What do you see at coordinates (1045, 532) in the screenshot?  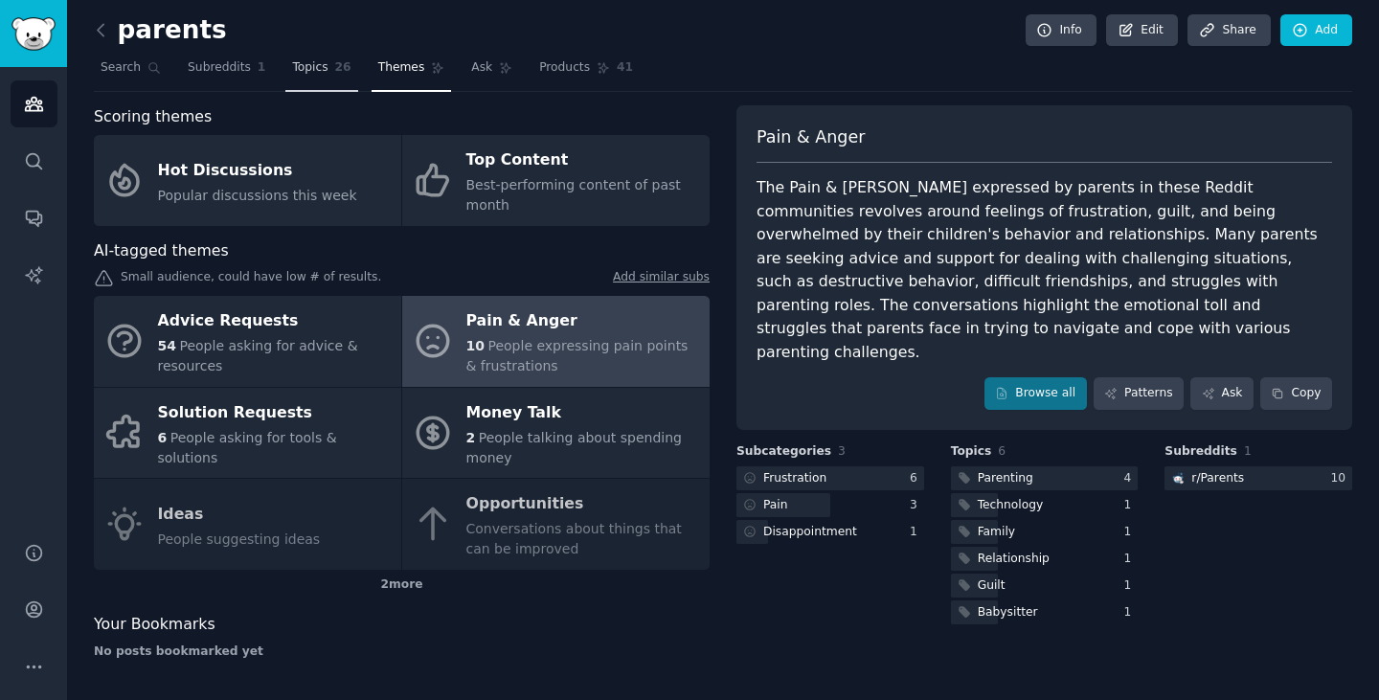 I see `a: Family1` at bounding box center [1045, 532].